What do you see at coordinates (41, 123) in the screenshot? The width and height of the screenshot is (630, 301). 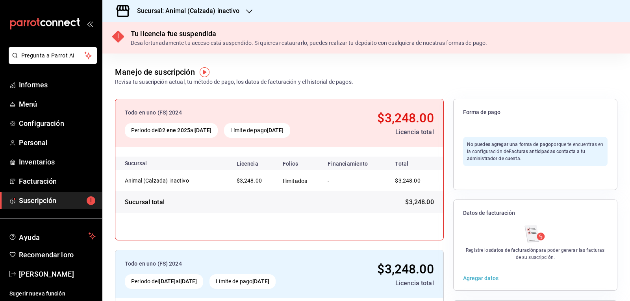 I see `font: Configuración` at bounding box center [41, 123].